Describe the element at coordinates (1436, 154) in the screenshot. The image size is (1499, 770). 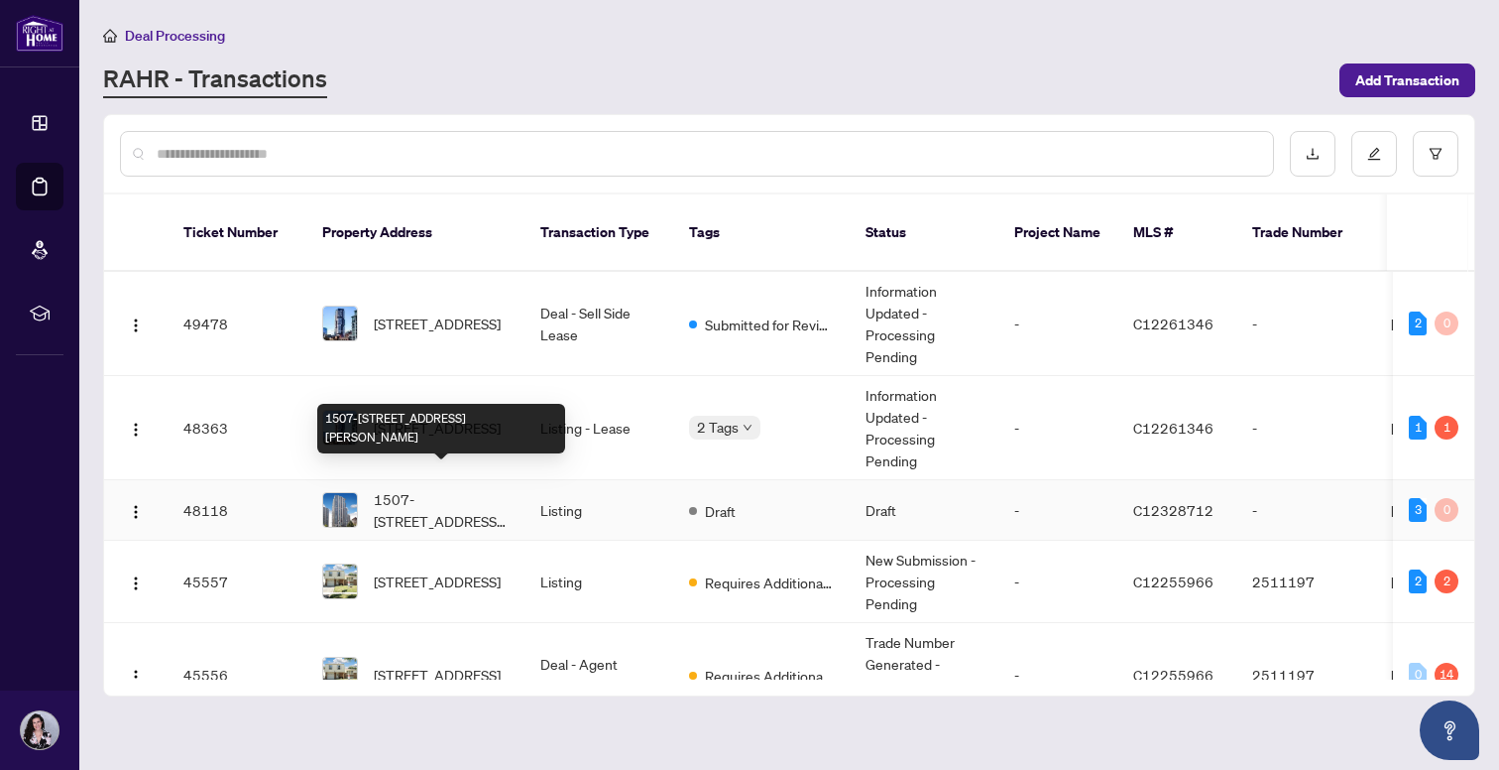
I see `button: filter` at that location.